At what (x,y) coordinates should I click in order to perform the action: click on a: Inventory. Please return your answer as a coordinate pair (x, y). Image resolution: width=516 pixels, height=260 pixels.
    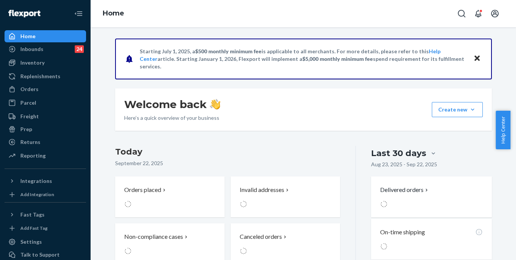
    Looking at the image, I should click on (45, 63).